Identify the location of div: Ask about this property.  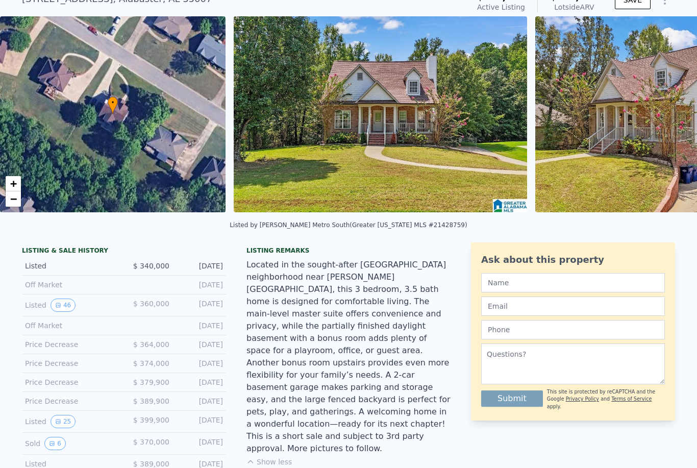
(573, 260).